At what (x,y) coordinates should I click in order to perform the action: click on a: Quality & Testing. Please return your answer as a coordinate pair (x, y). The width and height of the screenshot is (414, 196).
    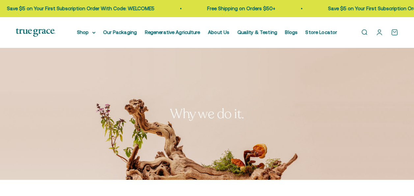
    Looking at the image, I should click on (257, 32).